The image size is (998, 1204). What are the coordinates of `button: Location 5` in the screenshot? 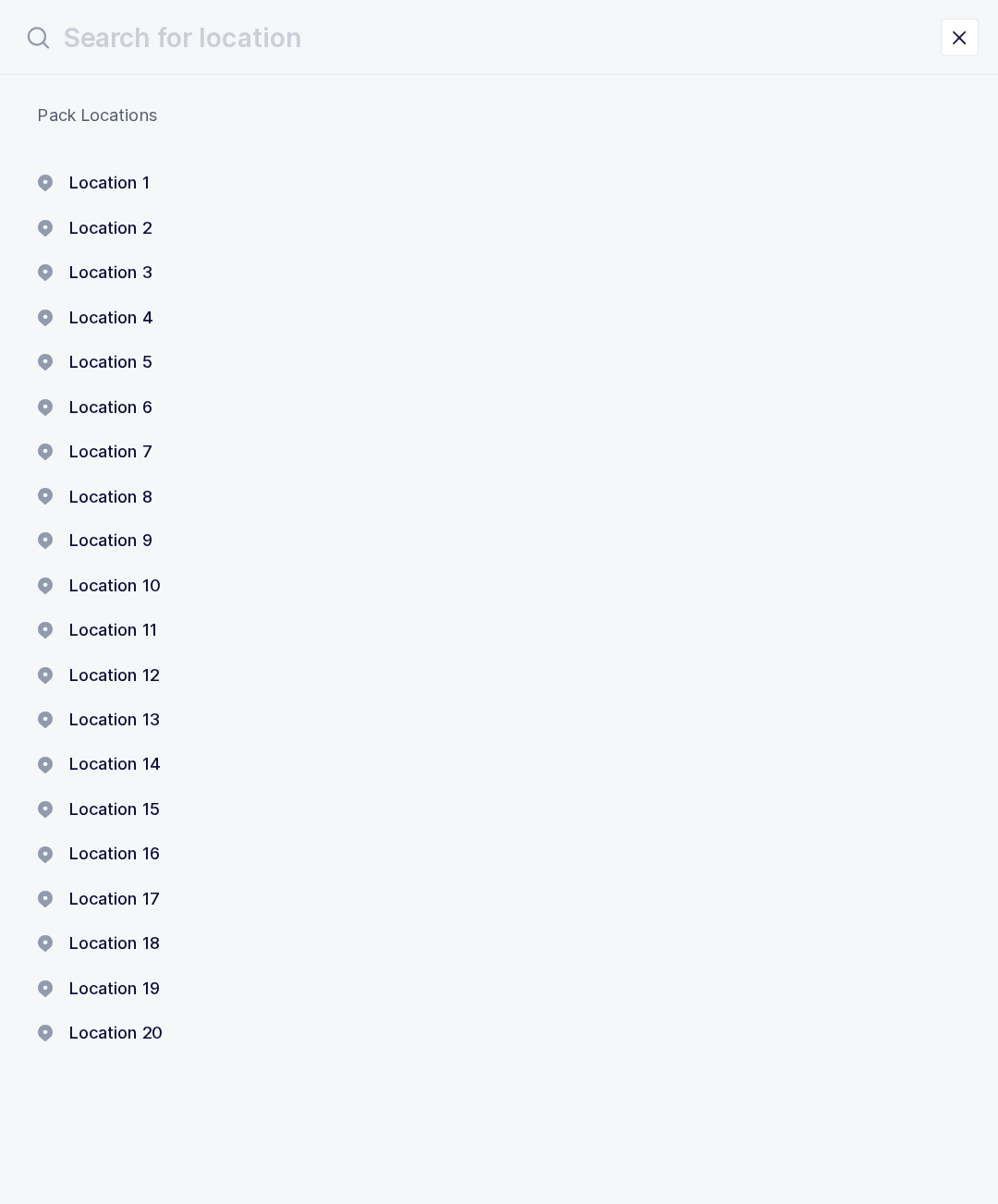 It's located at (94, 359).